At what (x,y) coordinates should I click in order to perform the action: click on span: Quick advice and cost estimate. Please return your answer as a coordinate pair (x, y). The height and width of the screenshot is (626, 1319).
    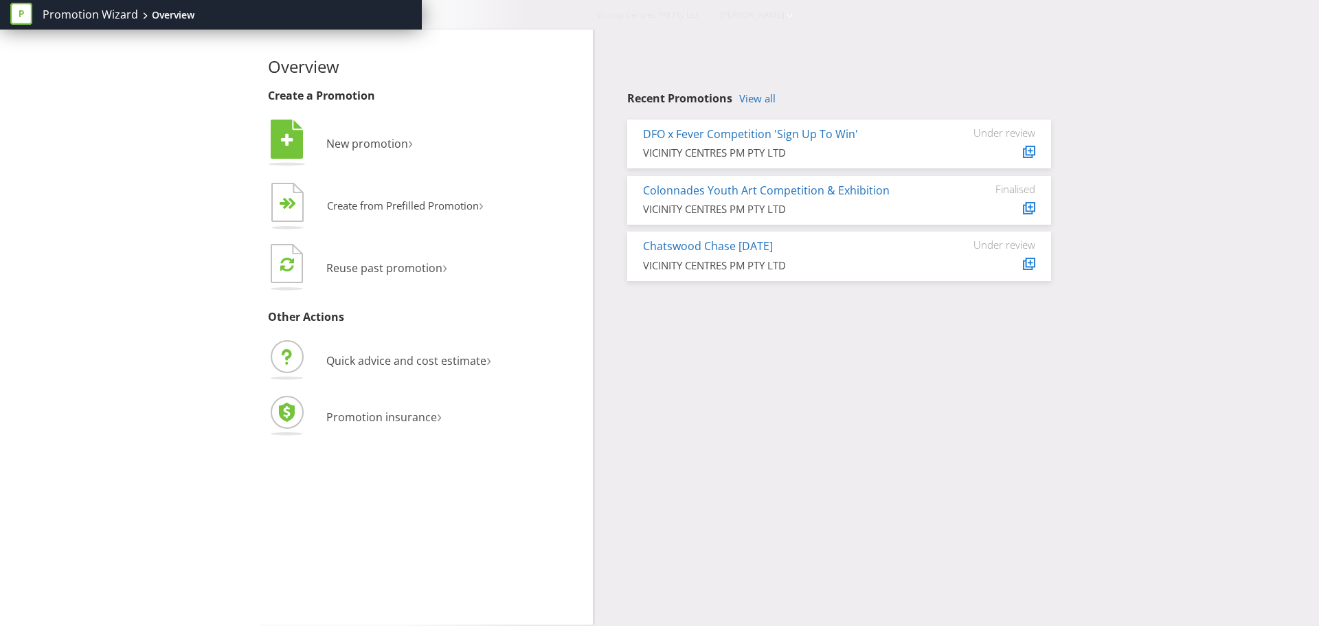
    Looking at the image, I should click on (406, 361).